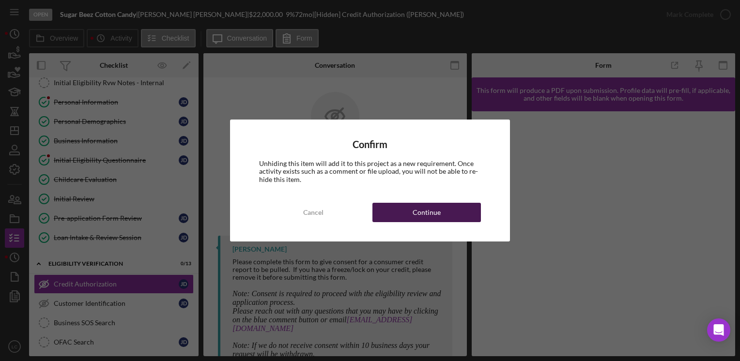  What do you see at coordinates (313, 213) in the screenshot?
I see `button: Cancel` at bounding box center [313, 213].